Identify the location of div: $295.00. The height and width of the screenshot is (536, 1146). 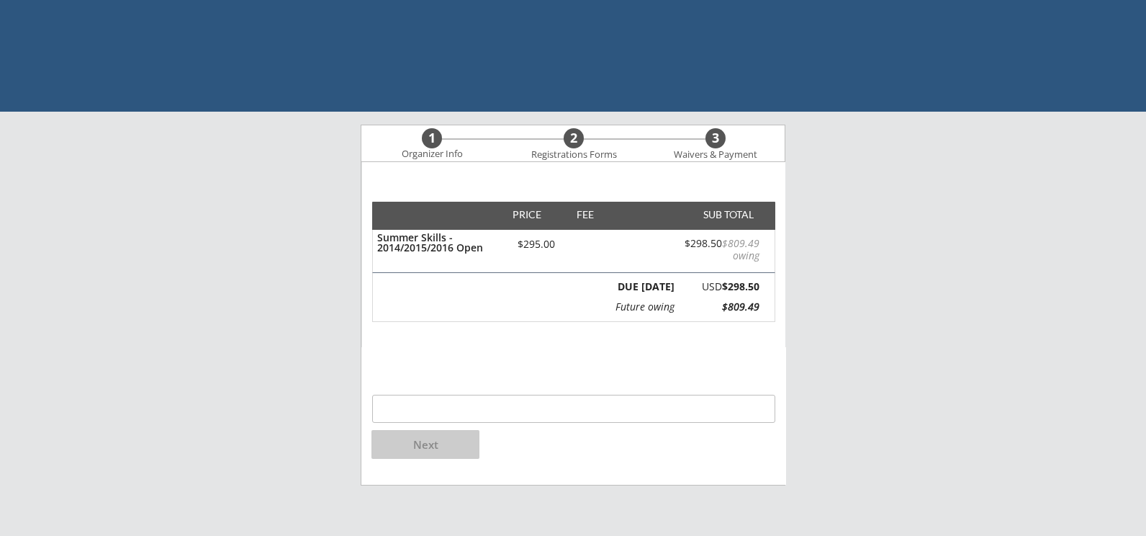
(536, 244).